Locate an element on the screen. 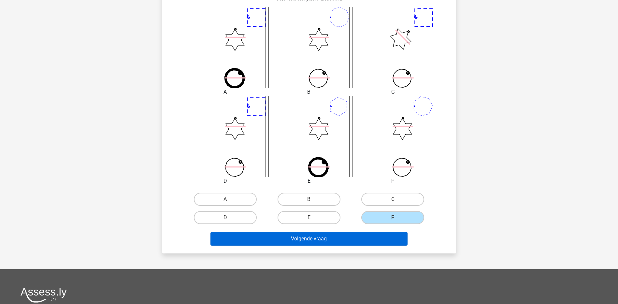 This screenshot has height=304, width=618. div: D is located at coordinates (225, 181).